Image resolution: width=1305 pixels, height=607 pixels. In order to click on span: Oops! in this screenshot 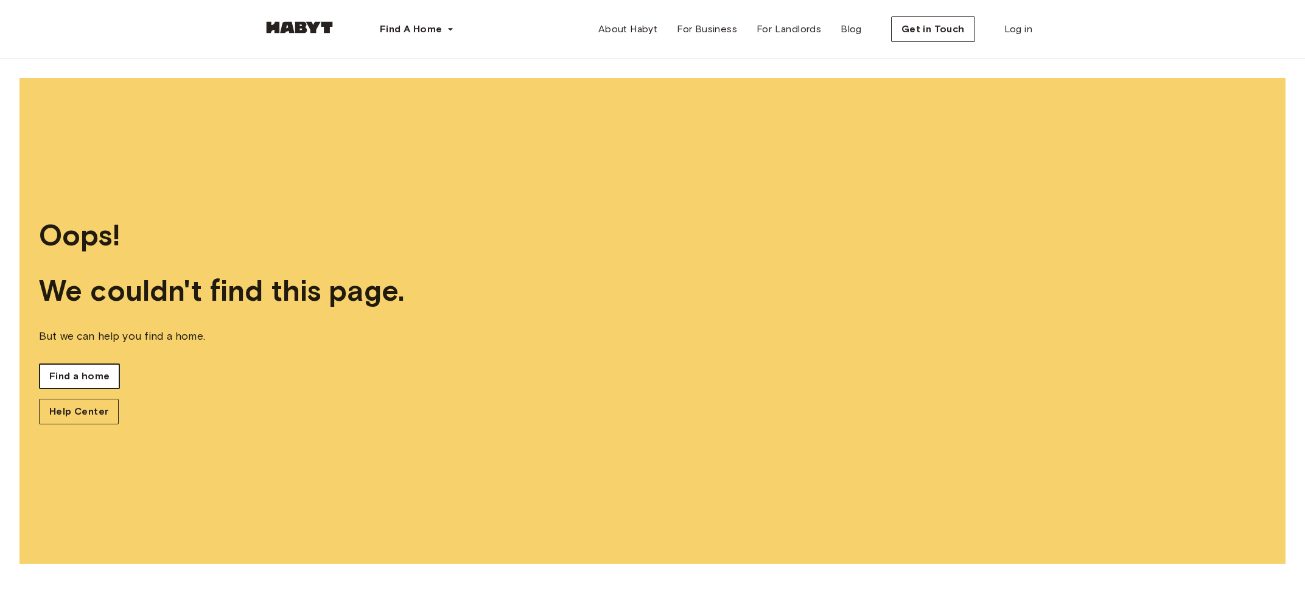, I will do `click(653, 235)`.